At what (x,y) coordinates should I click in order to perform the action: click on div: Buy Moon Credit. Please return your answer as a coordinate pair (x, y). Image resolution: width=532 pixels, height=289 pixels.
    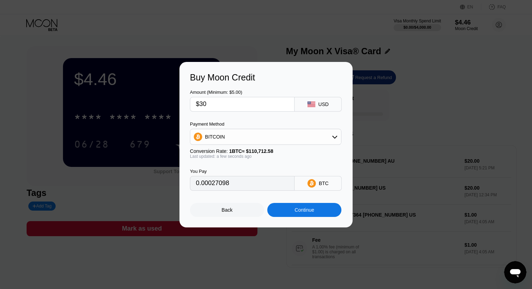
    Looking at the image, I should click on (266, 77).